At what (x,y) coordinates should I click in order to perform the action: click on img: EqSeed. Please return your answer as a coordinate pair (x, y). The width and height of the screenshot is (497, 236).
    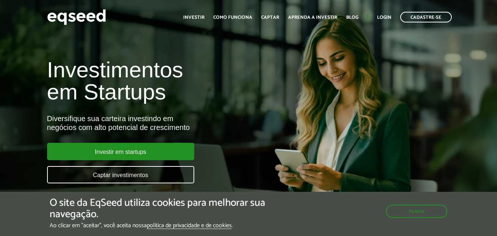
    Looking at the image, I should click on (77, 17).